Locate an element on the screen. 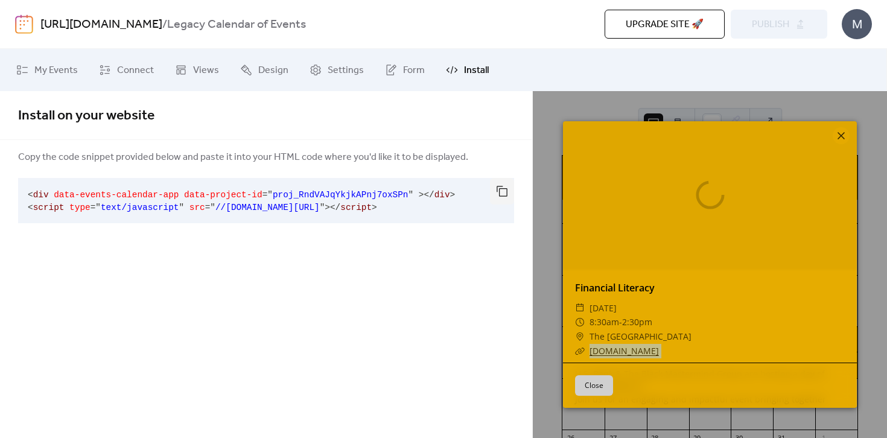 The width and height of the screenshot is (887, 438). a: Connect is located at coordinates (126, 70).